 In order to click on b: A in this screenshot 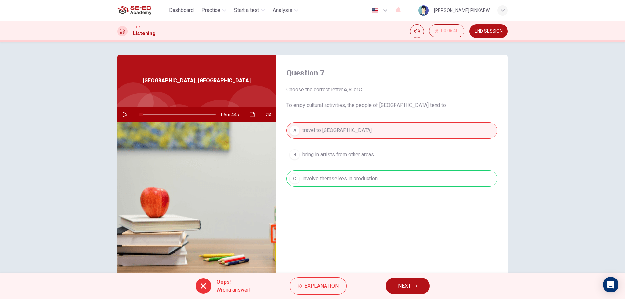, I will do `click(345, 90)`.